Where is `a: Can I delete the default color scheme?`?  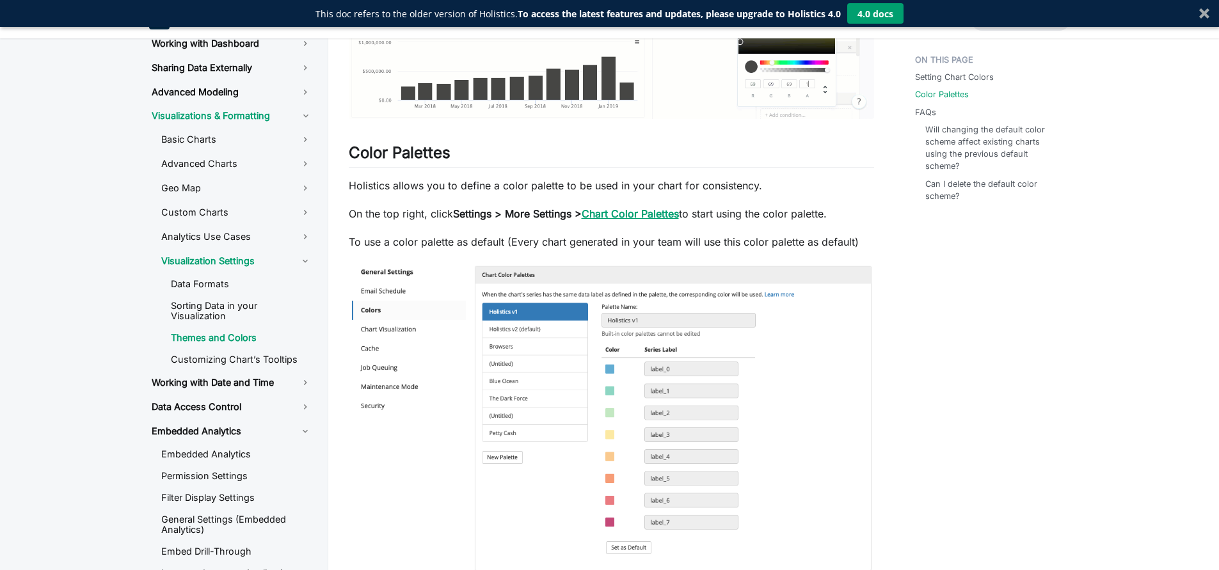 a: Can I delete the default color scheme? is located at coordinates (994, 190).